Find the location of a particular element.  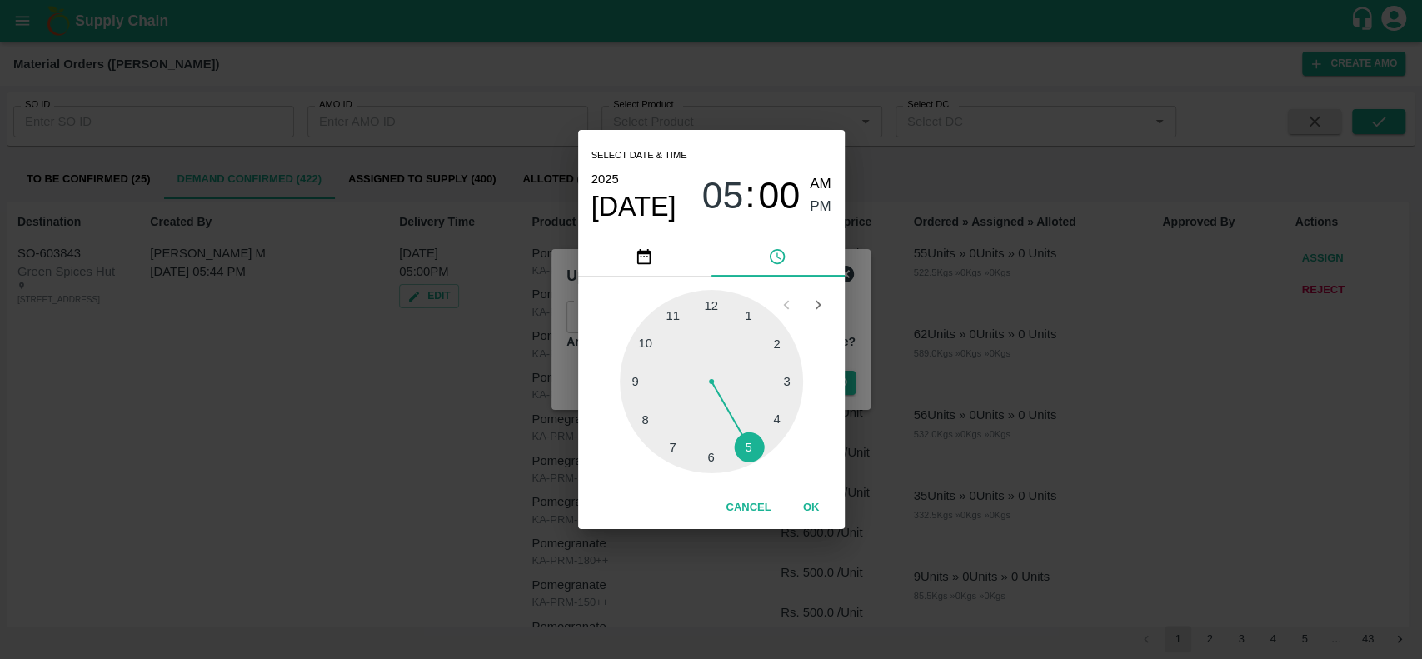

button: OK is located at coordinates (811, 507).